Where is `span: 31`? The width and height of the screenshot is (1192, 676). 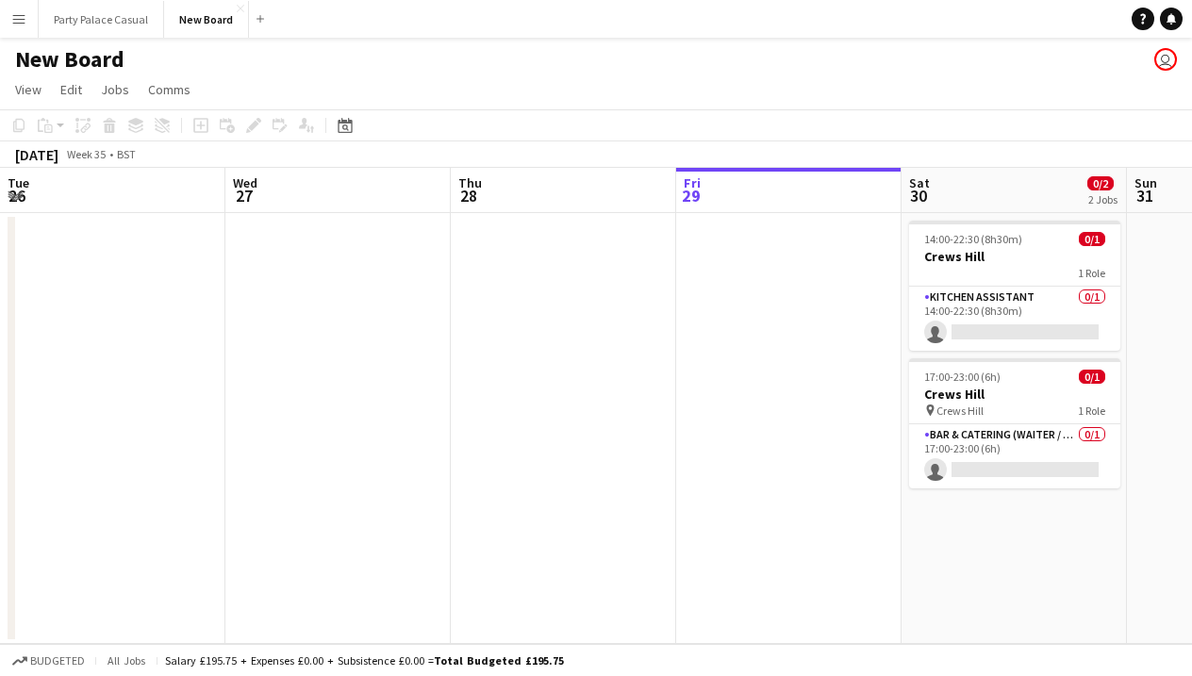 span: 31 is located at coordinates (1143, 195).